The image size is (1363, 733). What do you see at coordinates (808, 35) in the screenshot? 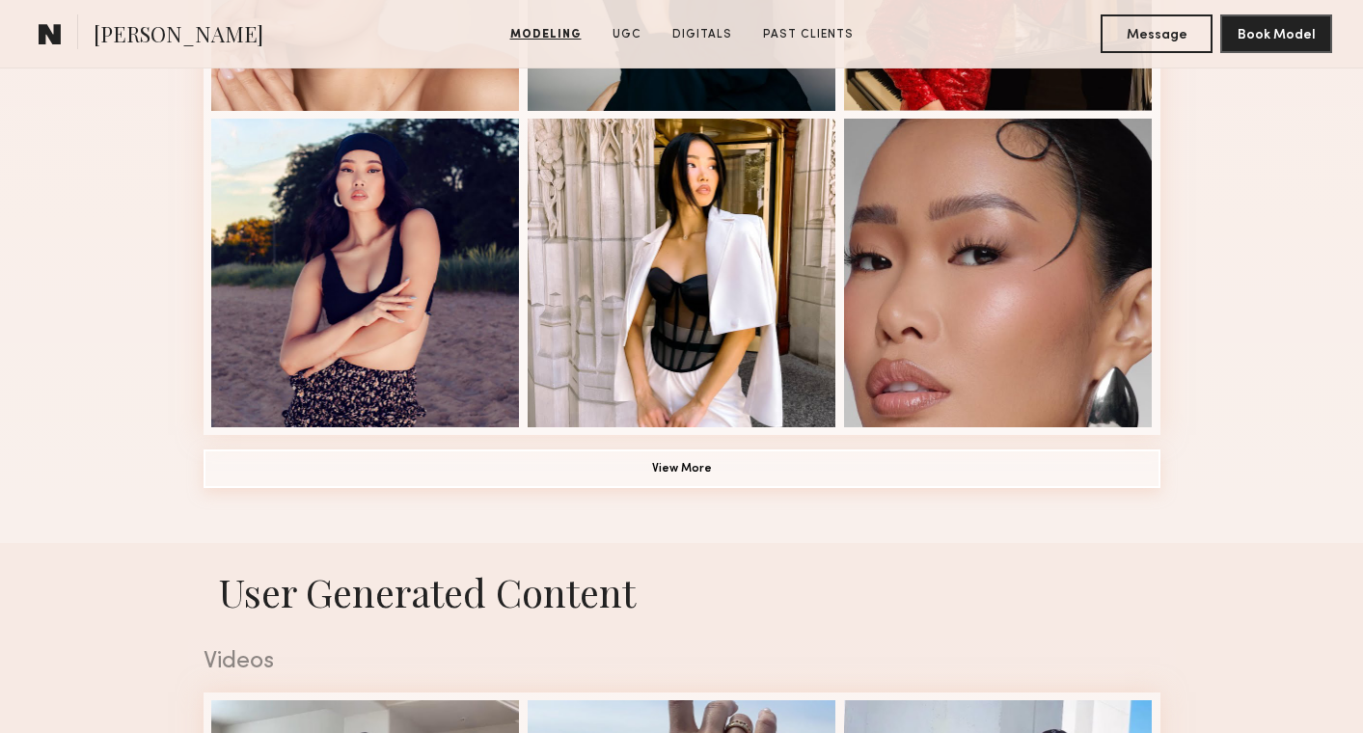
I see `a: Past Clients` at bounding box center [808, 35].